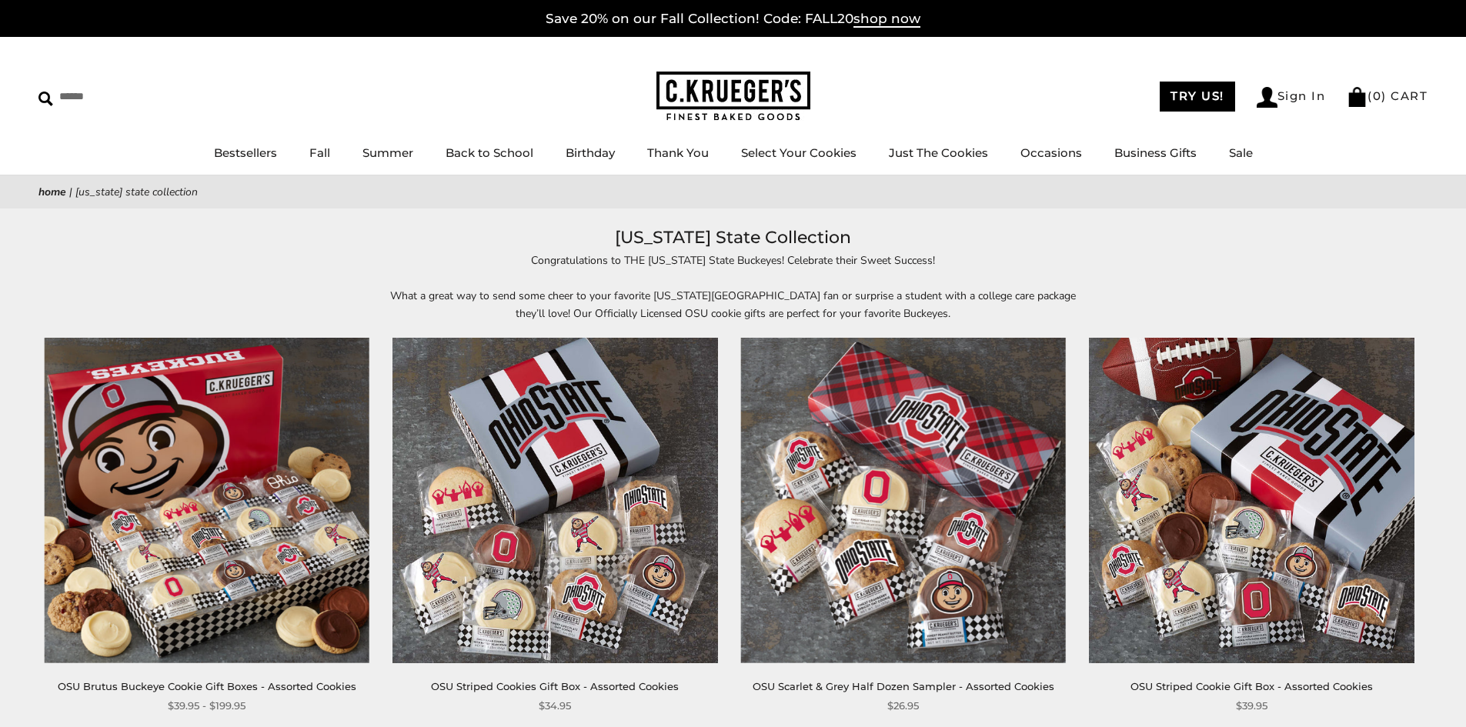 This screenshot has width=1466, height=727. What do you see at coordinates (388, 152) in the screenshot?
I see `a: Summer` at bounding box center [388, 152].